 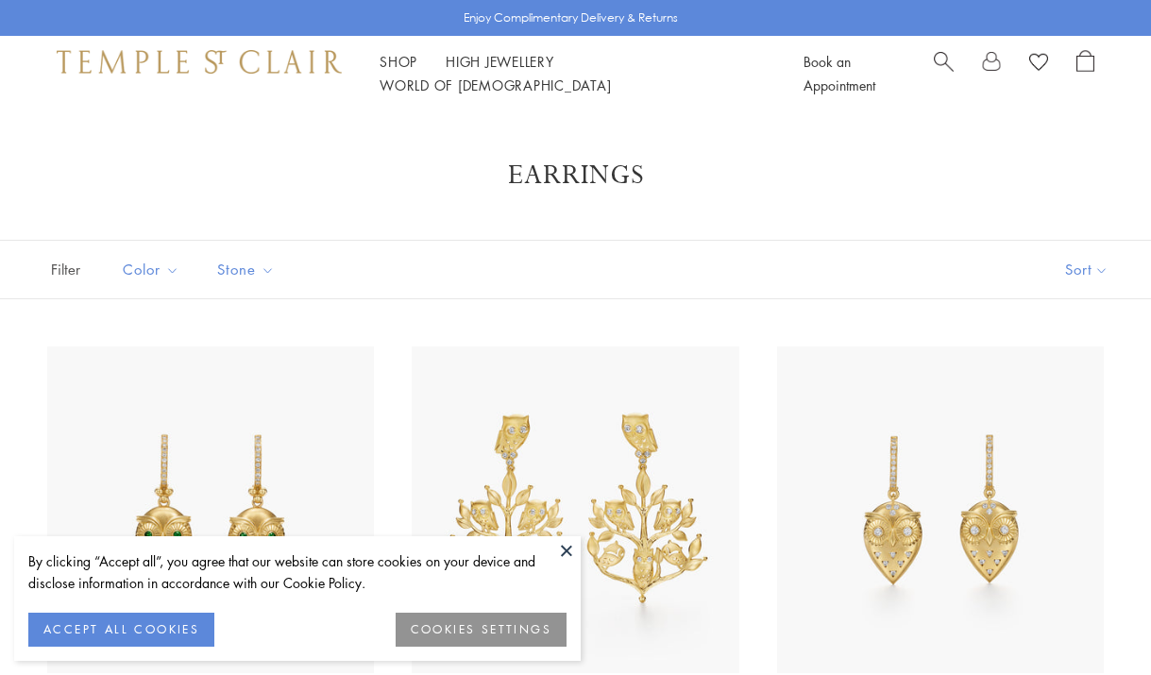 What do you see at coordinates (575, 176) in the screenshot?
I see `h1: Earrings` at bounding box center [575, 176].